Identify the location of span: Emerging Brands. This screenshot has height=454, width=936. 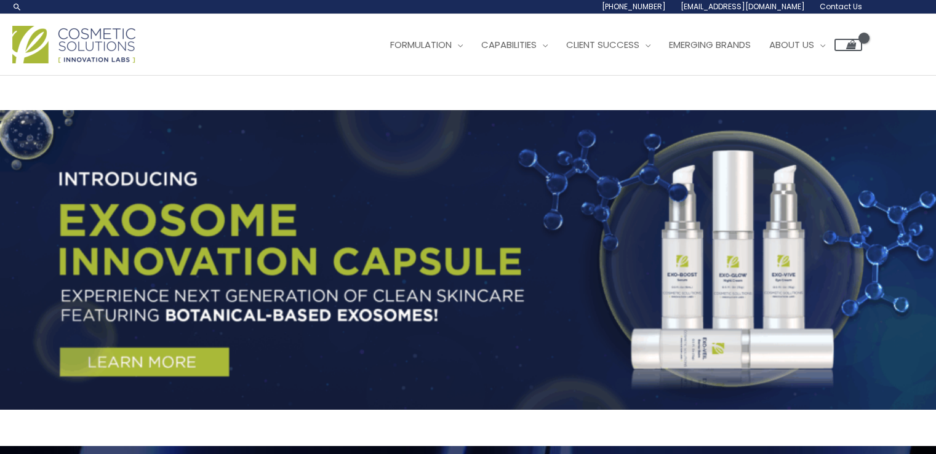
(709, 44).